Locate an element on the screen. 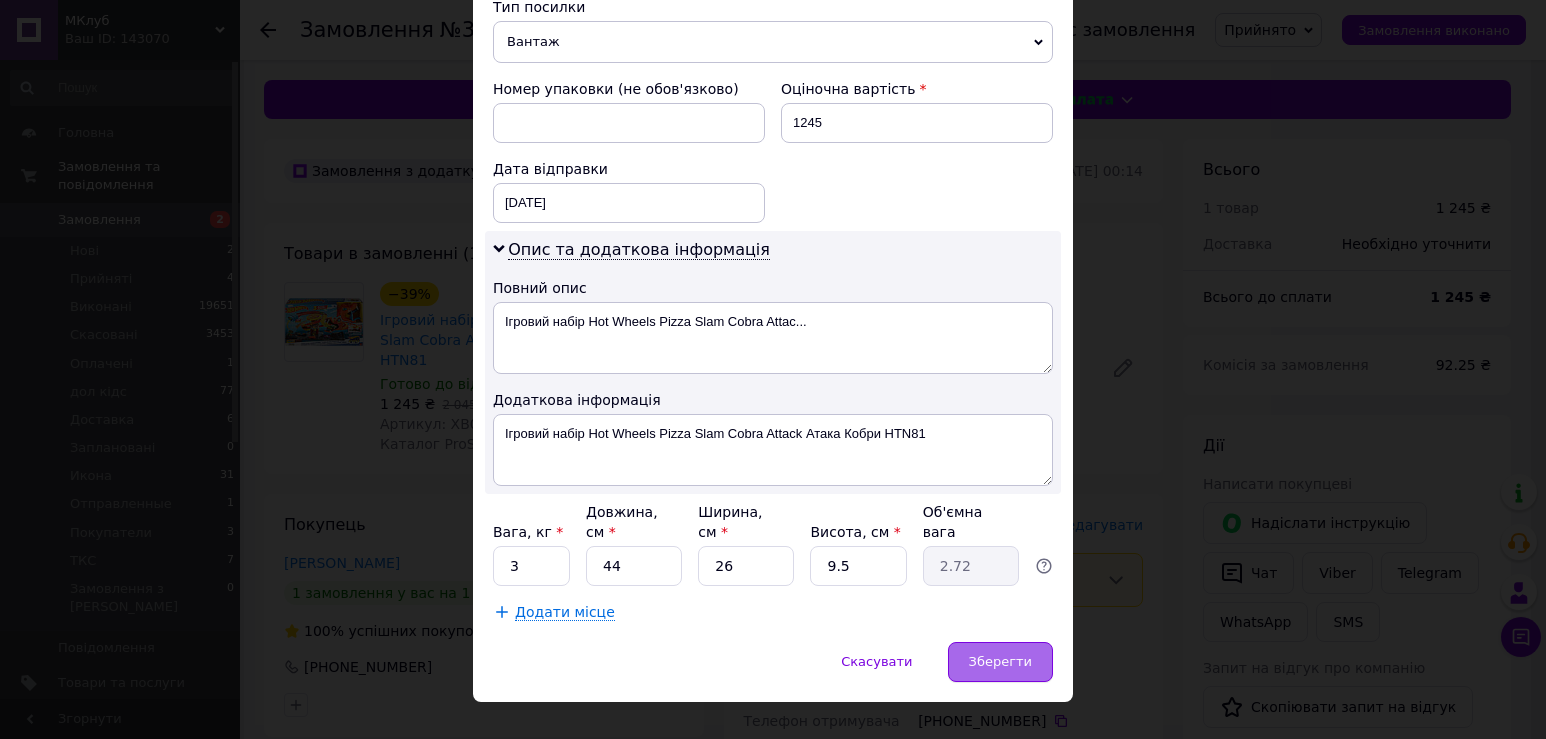  div: Об'ємна вага is located at coordinates (971, 522).